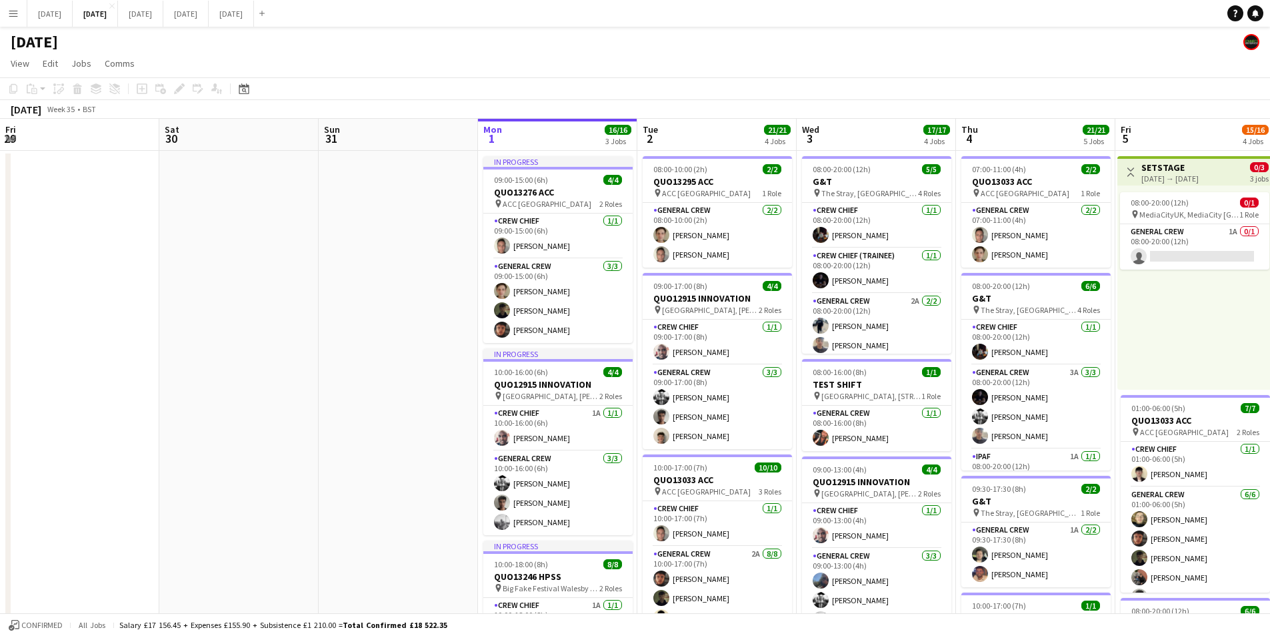 This screenshot has width=1270, height=636. What do you see at coordinates (61, 109) in the screenshot?
I see `span: Week 35` at bounding box center [61, 109].